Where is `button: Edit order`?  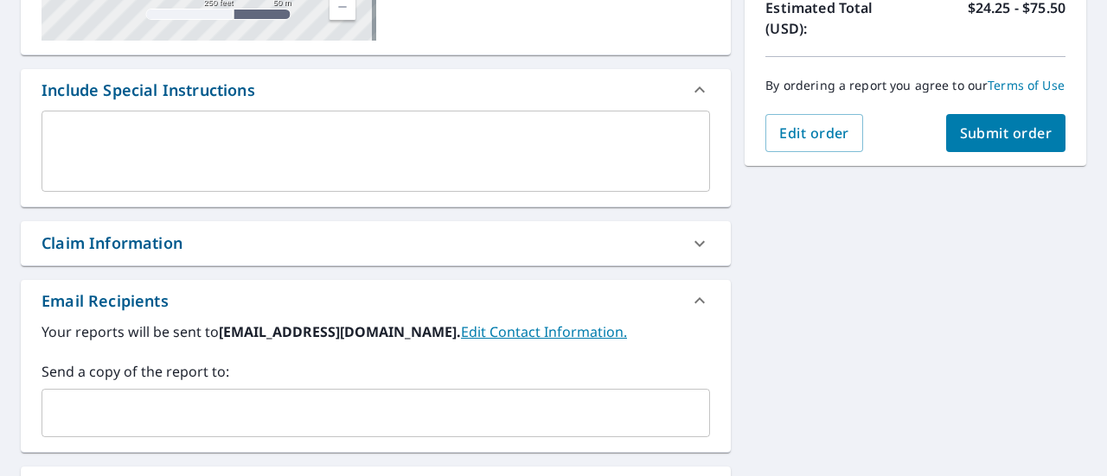
button: Edit order is located at coordinates (814, 133).